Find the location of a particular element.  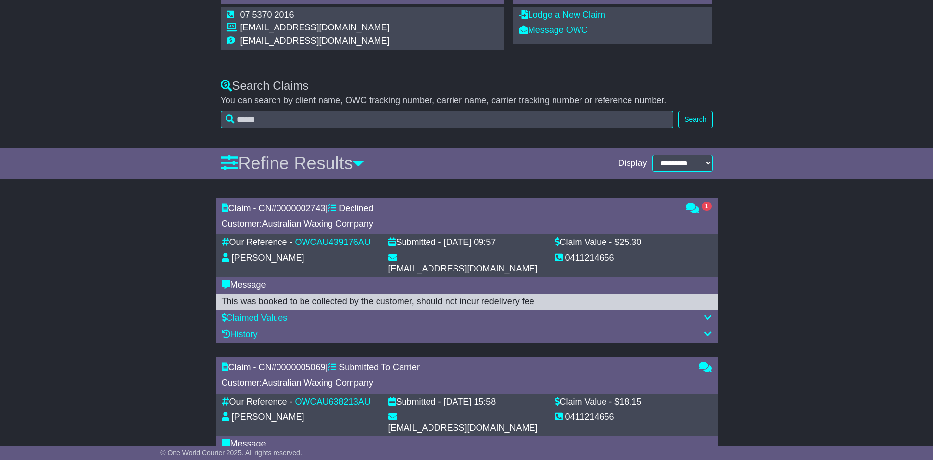

span: © One World Courier 2025. All rights reserved. is located at coordinates (231, 452).